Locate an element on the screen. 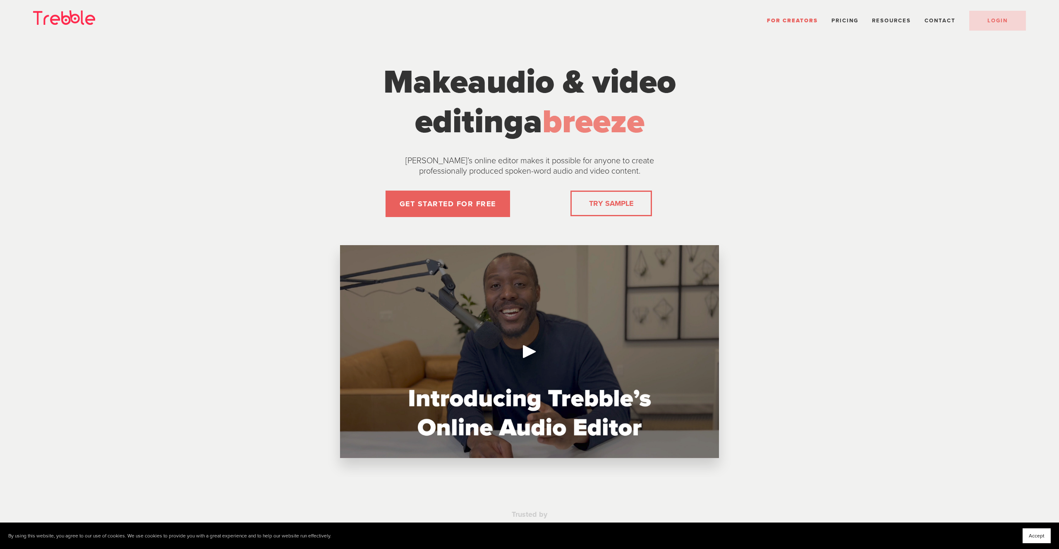 The height and width of the screenshot is (549, 1059). h1: Make a is located at coordinates (529, 102).